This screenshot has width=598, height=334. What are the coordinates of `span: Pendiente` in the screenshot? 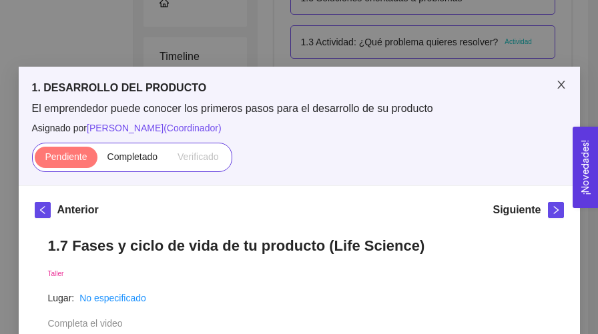 It's located at (65, 157).